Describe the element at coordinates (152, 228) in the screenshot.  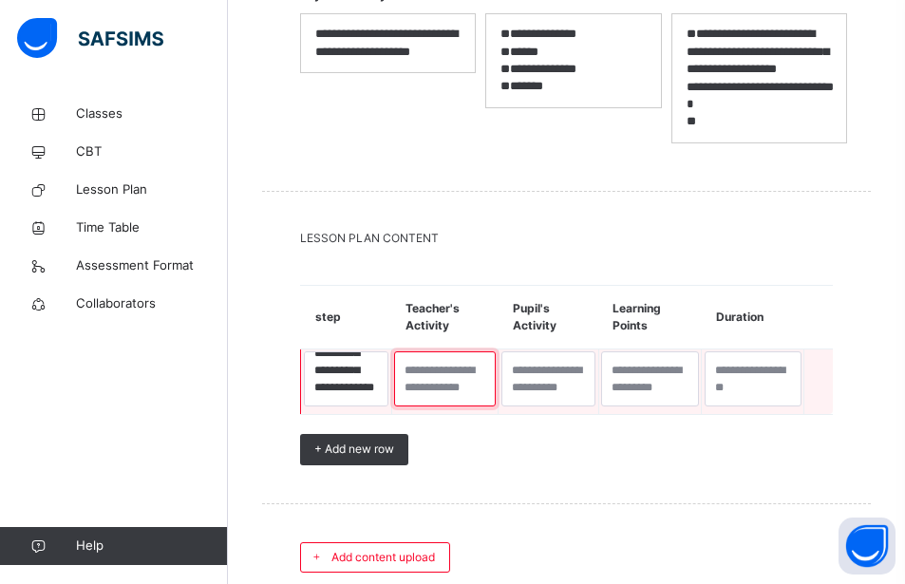
I see `span: Time Table` at that location.